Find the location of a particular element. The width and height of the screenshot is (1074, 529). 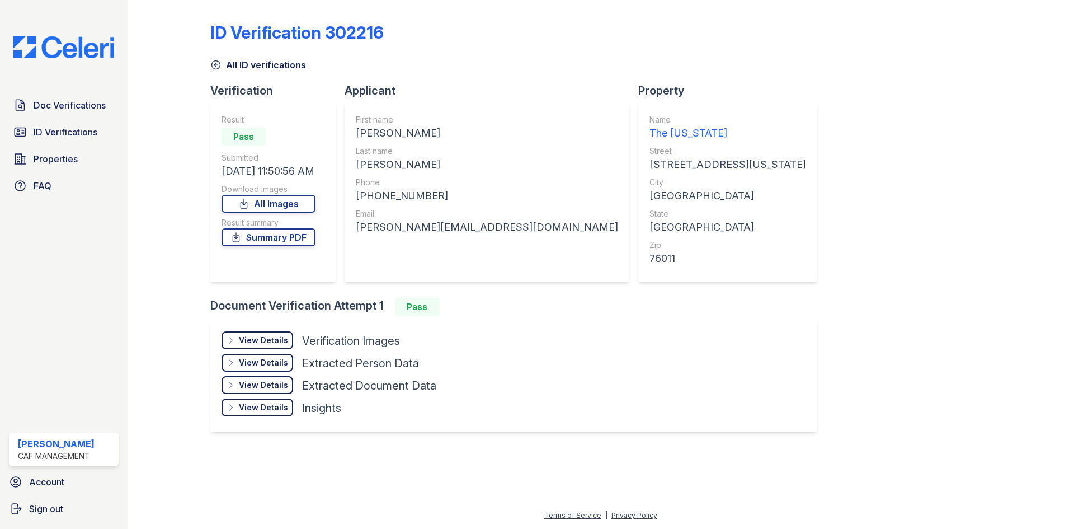

a: Terms of Service is located at coordinates (573, 515).